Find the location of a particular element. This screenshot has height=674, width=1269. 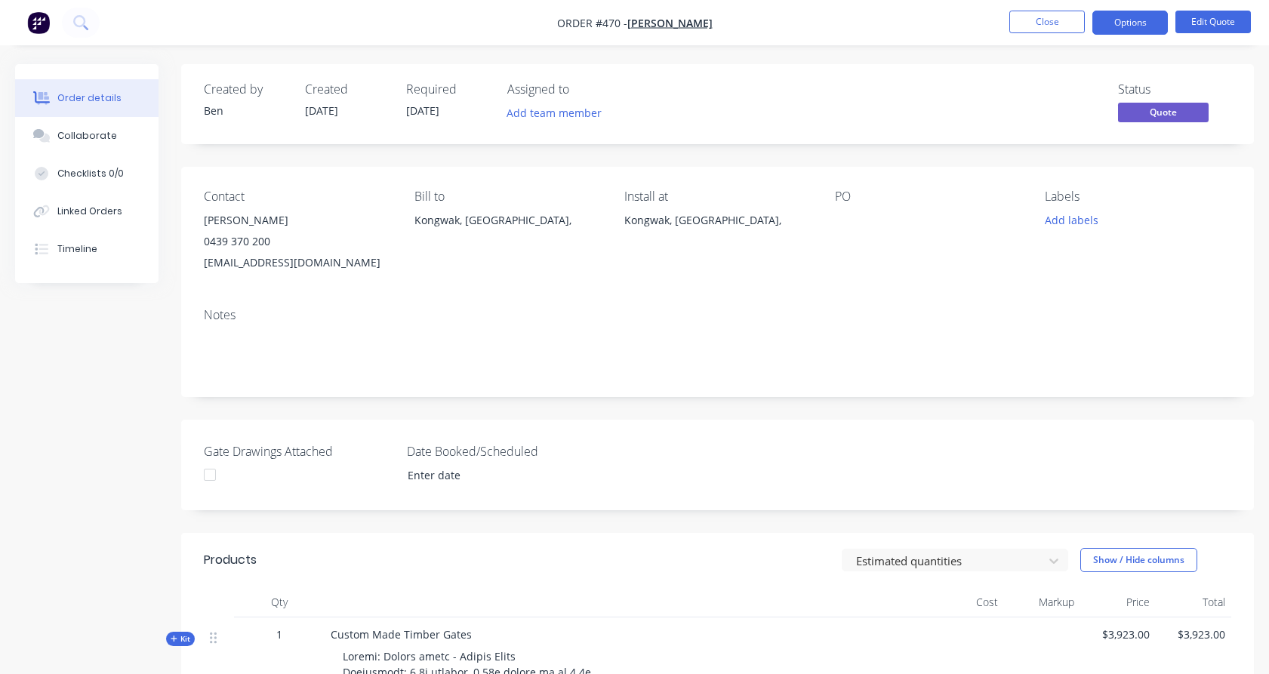

div: Ben is located at coordinates (245, 110).